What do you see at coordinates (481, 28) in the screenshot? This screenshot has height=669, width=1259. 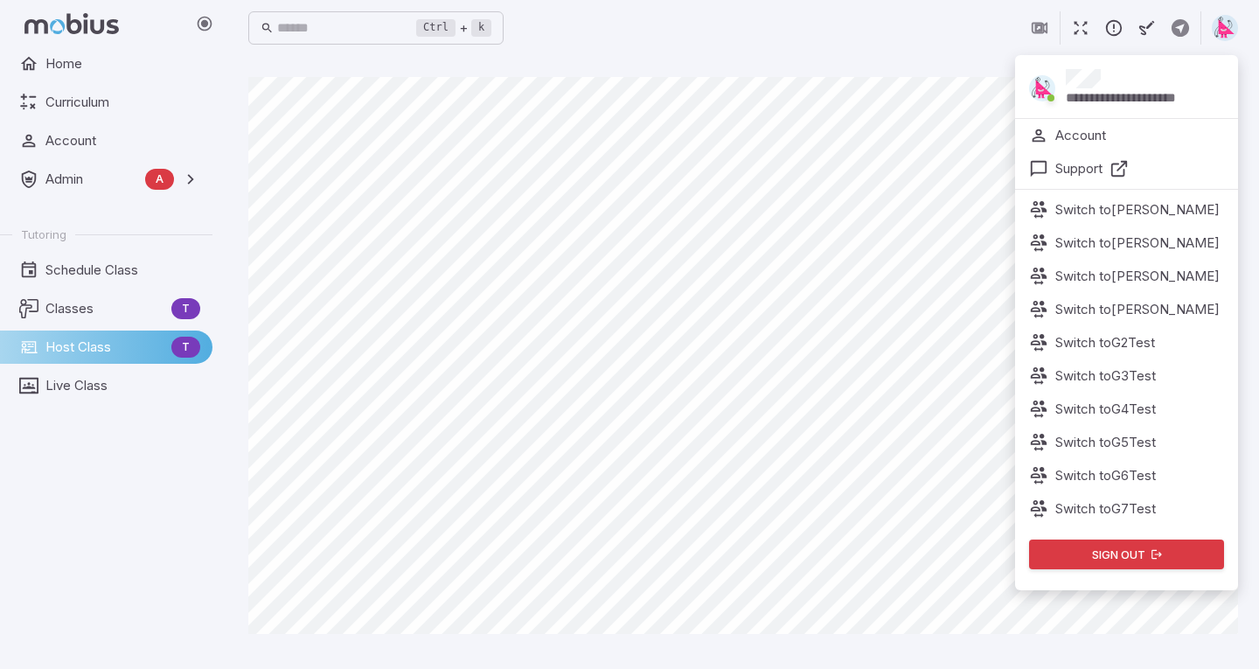 I see `kbd: k` at bounding box center [481, 28].